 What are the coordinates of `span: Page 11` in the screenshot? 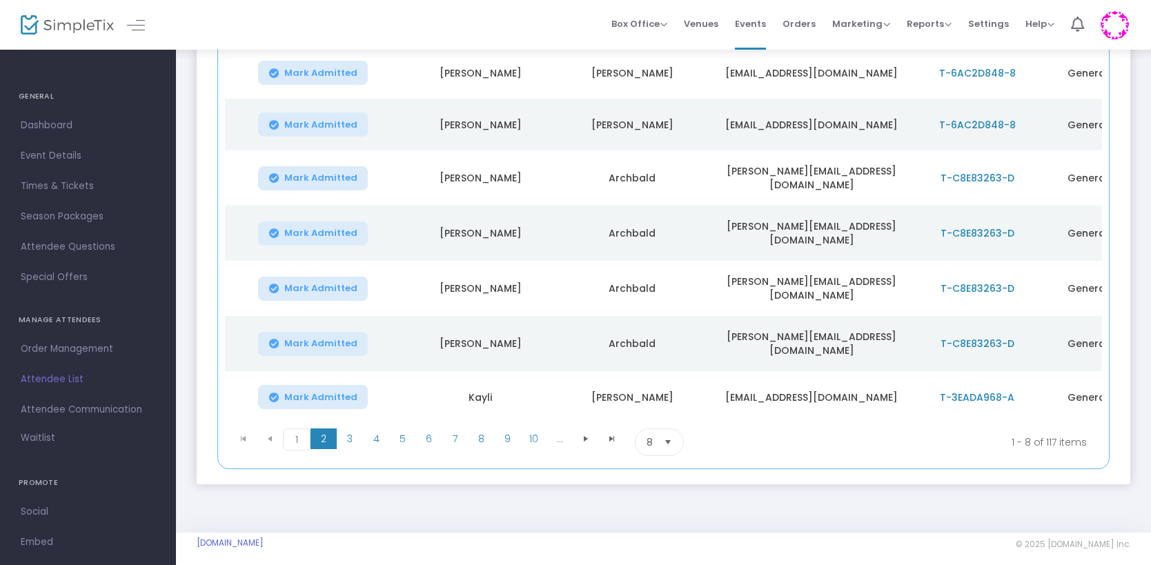 It's located at (560, 439).